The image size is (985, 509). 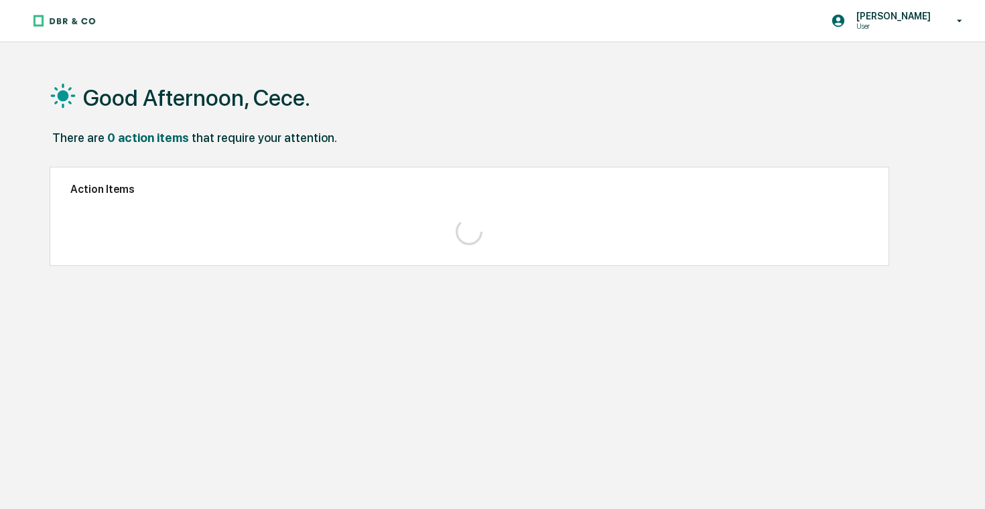 I want to click on h2: Action Items, so click(x=469, y=189).